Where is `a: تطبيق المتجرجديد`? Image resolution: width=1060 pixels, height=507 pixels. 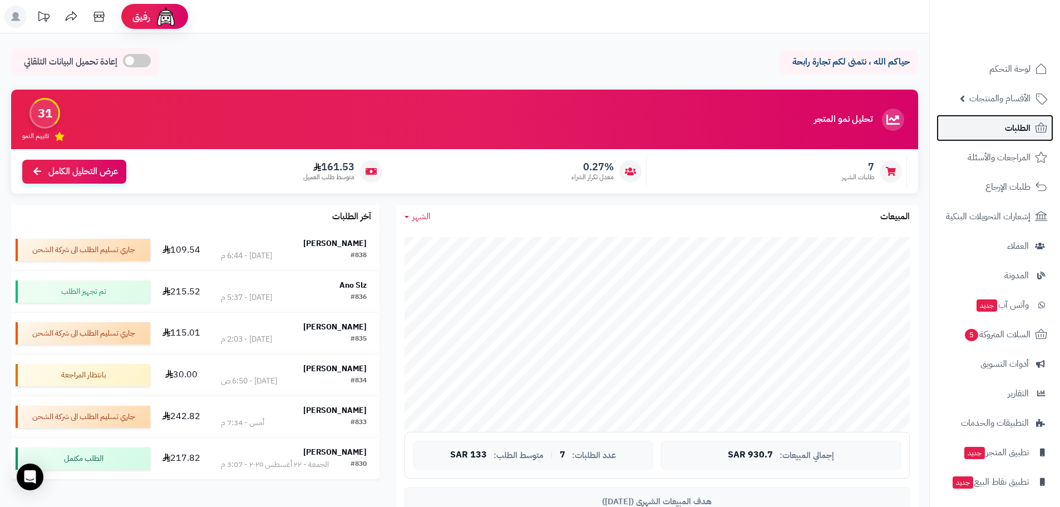 a: تطبيق المتجرجديد is located at coordinates (995, 452).